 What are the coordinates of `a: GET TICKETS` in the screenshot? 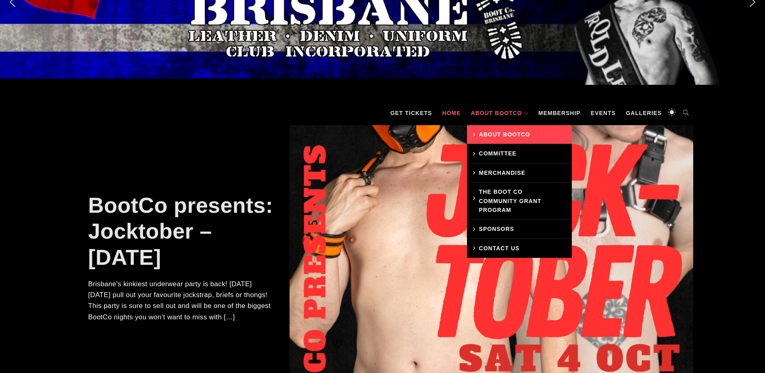 It's located at (412, 113).